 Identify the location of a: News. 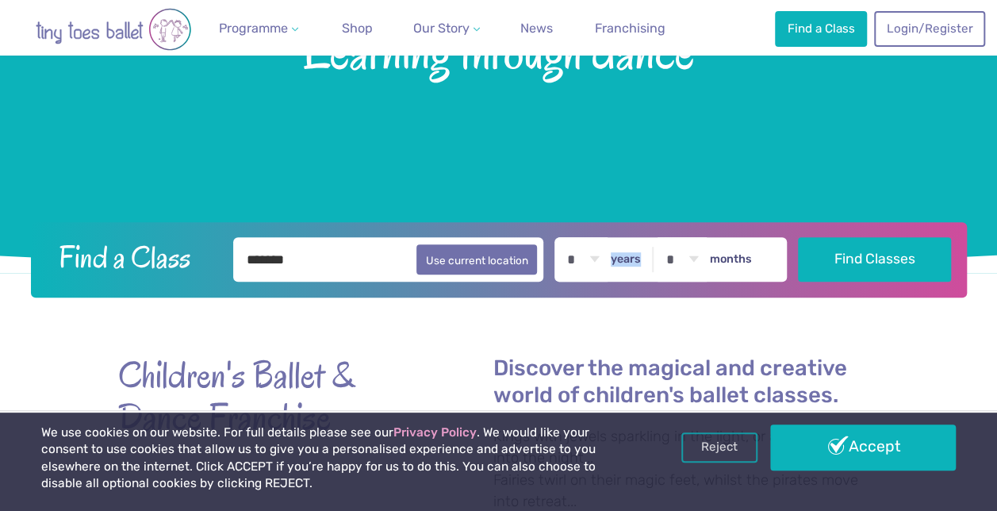
(536, 29).